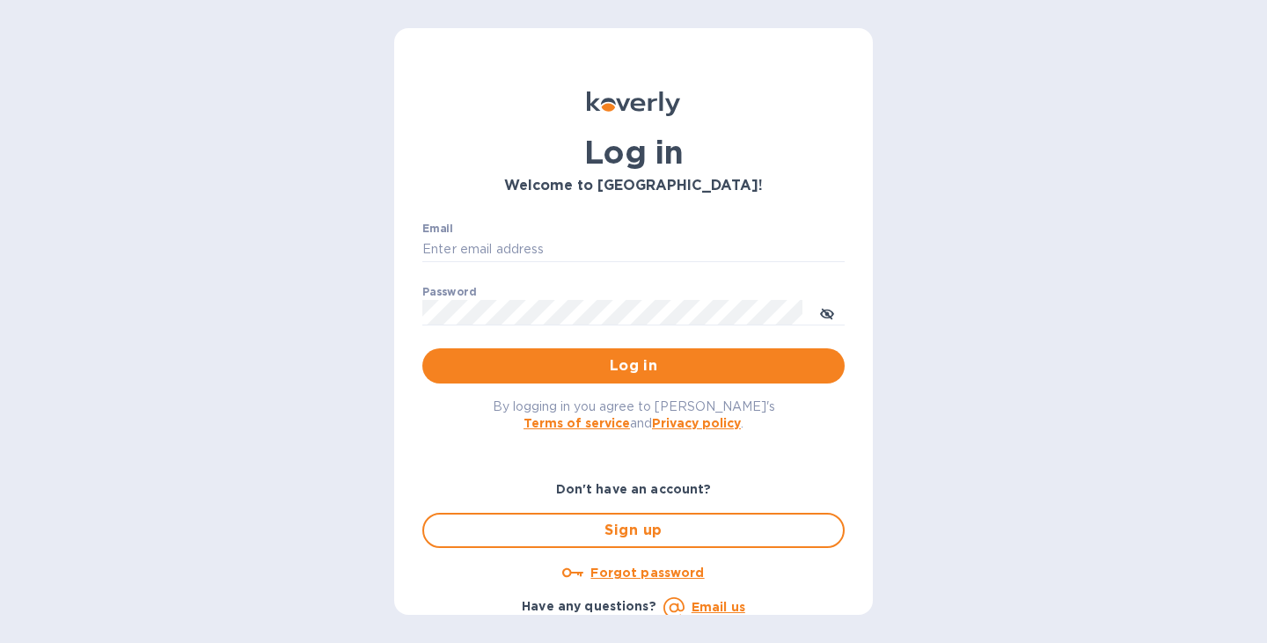 The height and width of the screenshot is (643, 1267). Describe the element at coordinates (633, 366) in the screenshot. I see `span: Log in` at that location.